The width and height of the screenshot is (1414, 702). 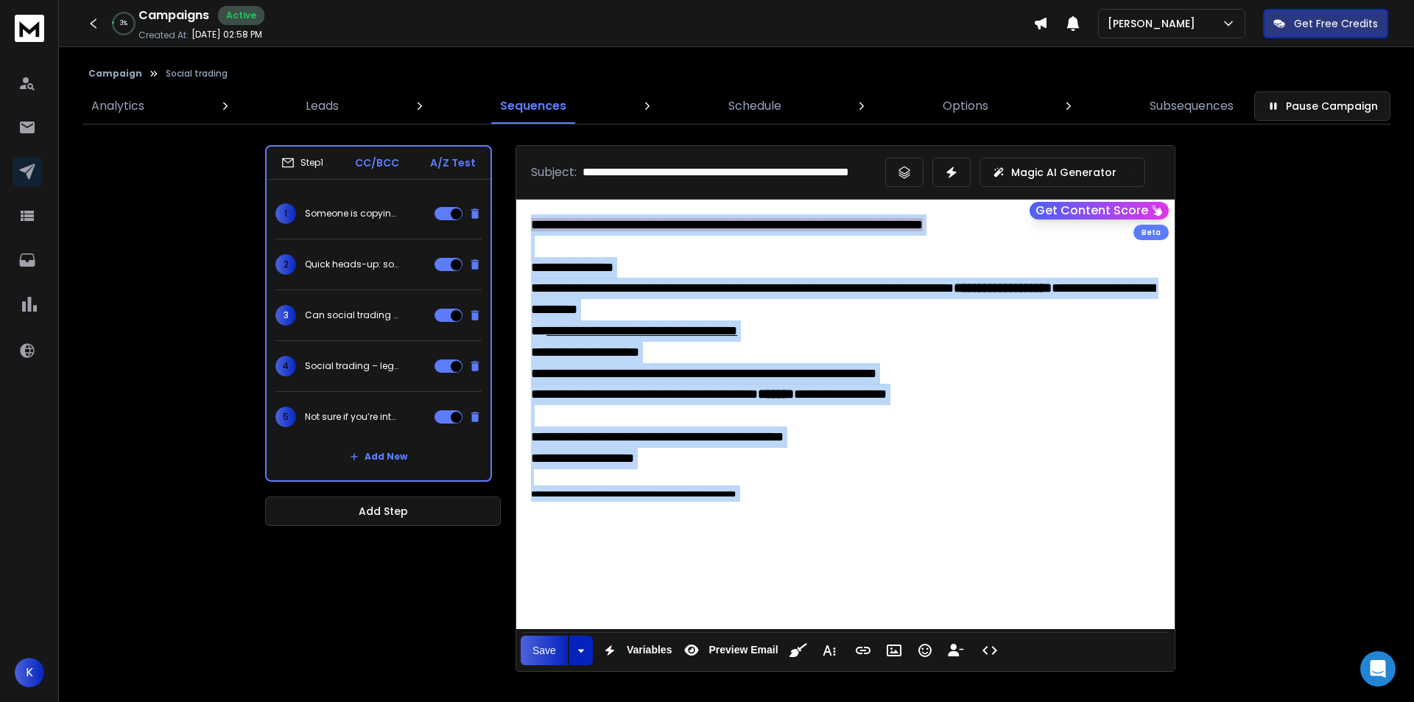 I want to click on a: Options, so click(x=965, y=106).